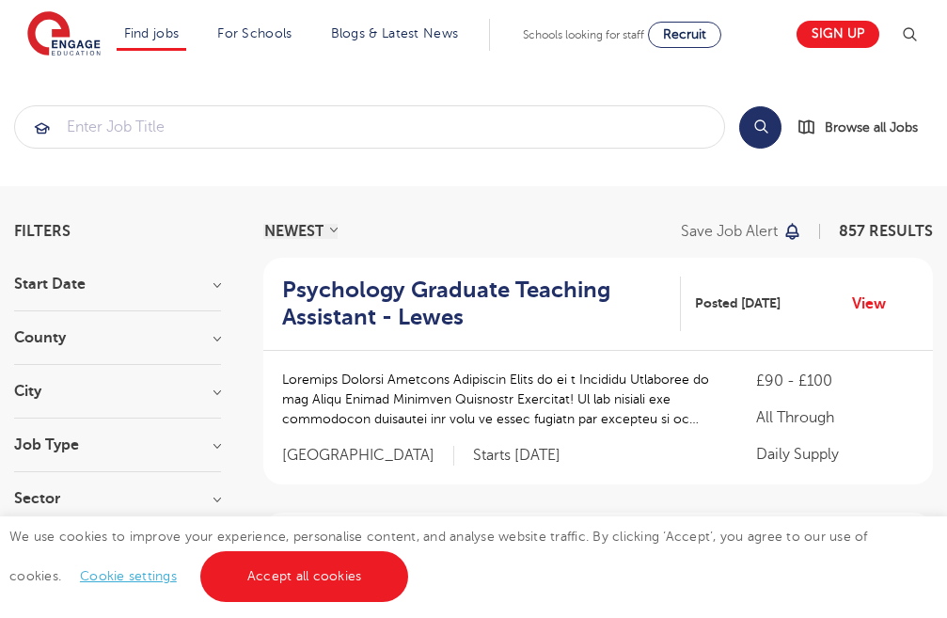  Describe the element at coordinates (369, 127) in the screenshot. I see `input: Submit` at that location.